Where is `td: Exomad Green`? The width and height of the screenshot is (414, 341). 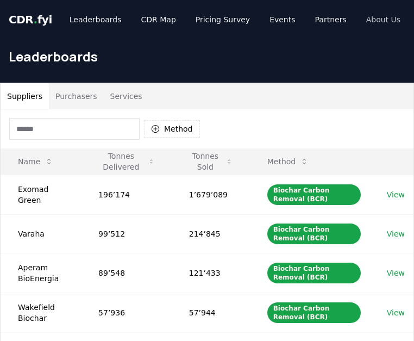 td: Exomad Green is located at coordinates (41, 194).